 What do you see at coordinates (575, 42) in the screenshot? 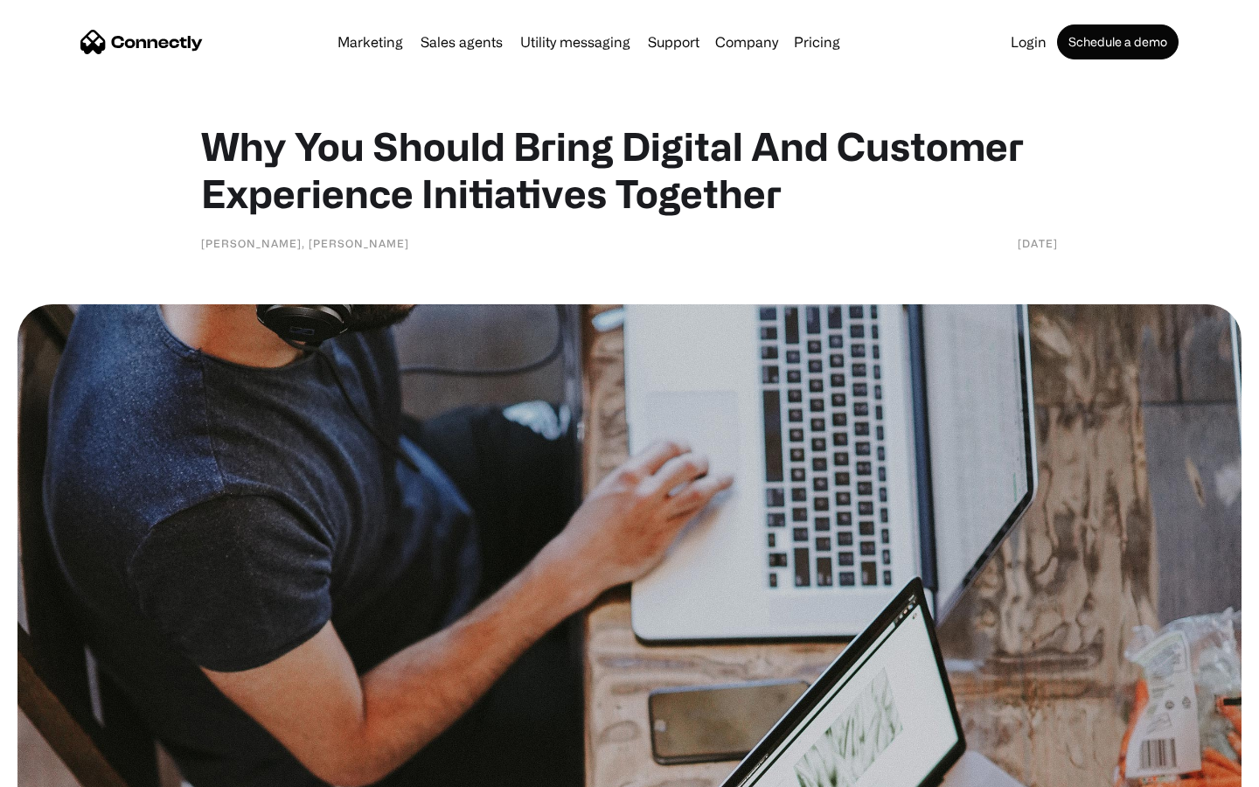
I see `a: Utility messaging` at bounding box center [575, 42].